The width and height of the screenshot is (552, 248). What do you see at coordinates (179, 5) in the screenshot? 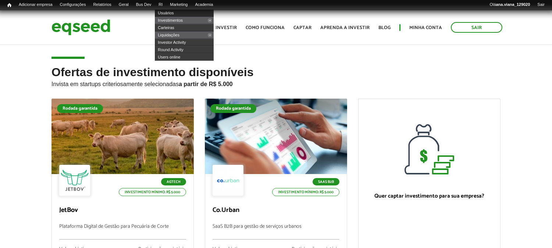
I see `a: Marketing` at bounding box center [179, 5].